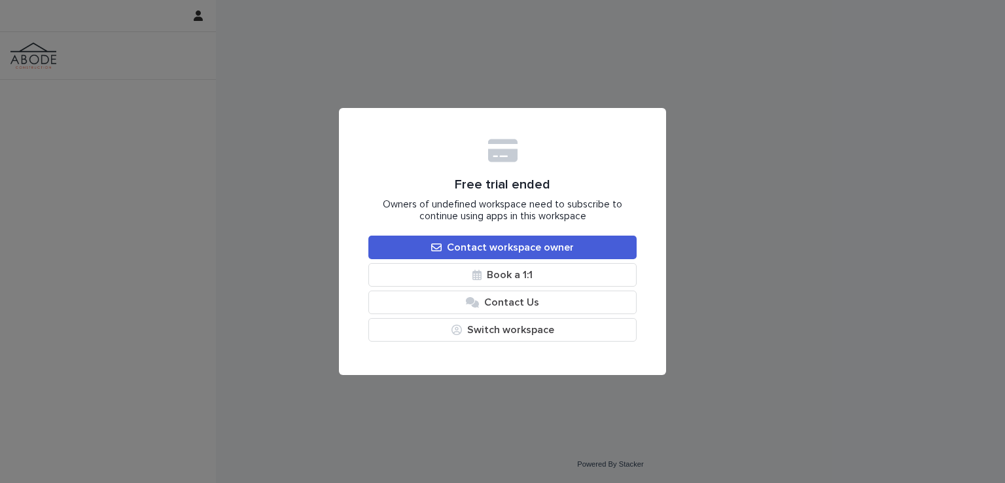  Describe the element at coordinates (510, 275) in the screenshot. I see `span: Book a 1:1` at that location.